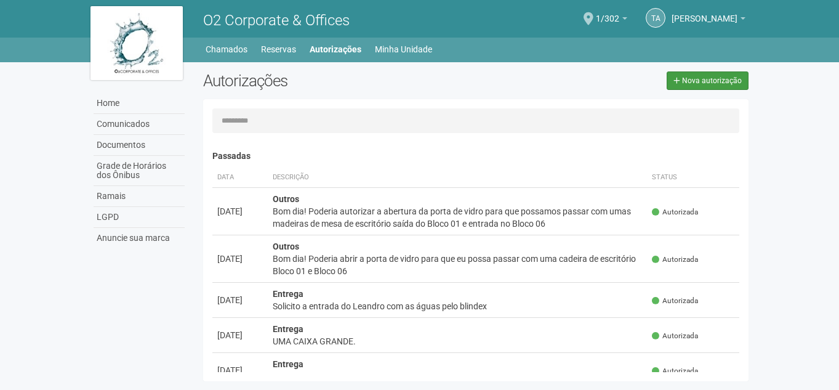 The image size is (839, 390). I want to click on a: Autorizações, so click(336, 49).